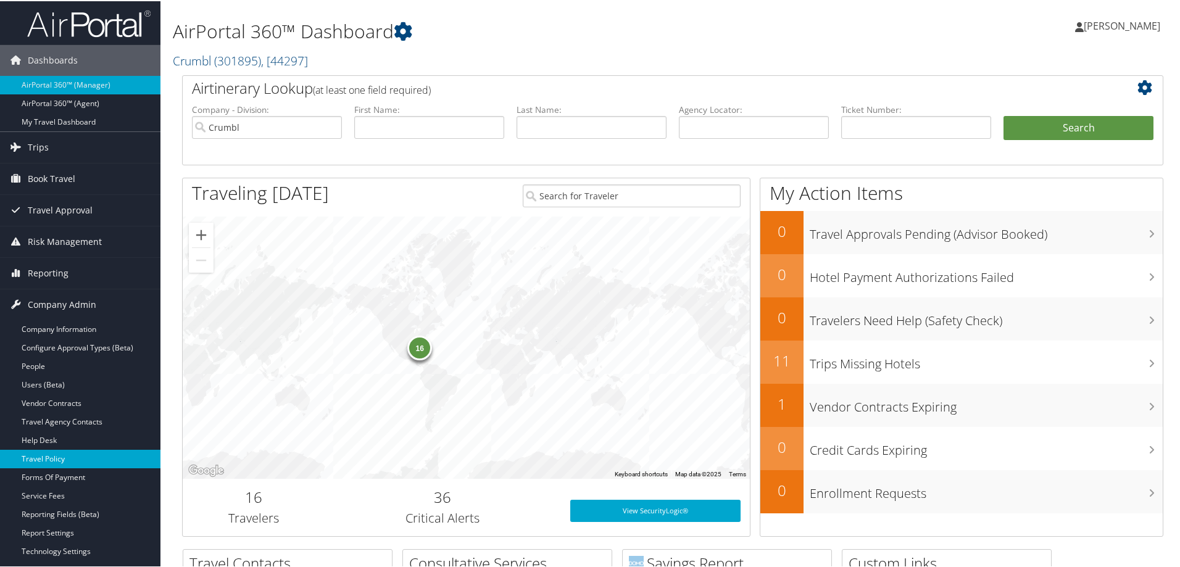  What do you see at coordinates (206, 470) in the screenshot?
I see `a: Open this area in Google Maps (opens a new window)` at bounding box center [206, 470].